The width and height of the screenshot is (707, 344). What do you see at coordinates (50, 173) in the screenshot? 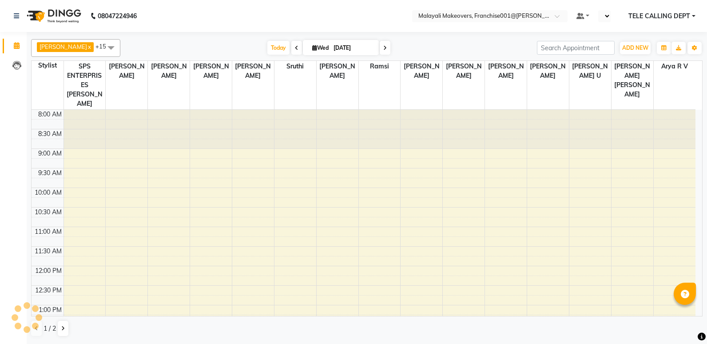
I see `div: 9:30 AM` at bounding box center [50, 173].